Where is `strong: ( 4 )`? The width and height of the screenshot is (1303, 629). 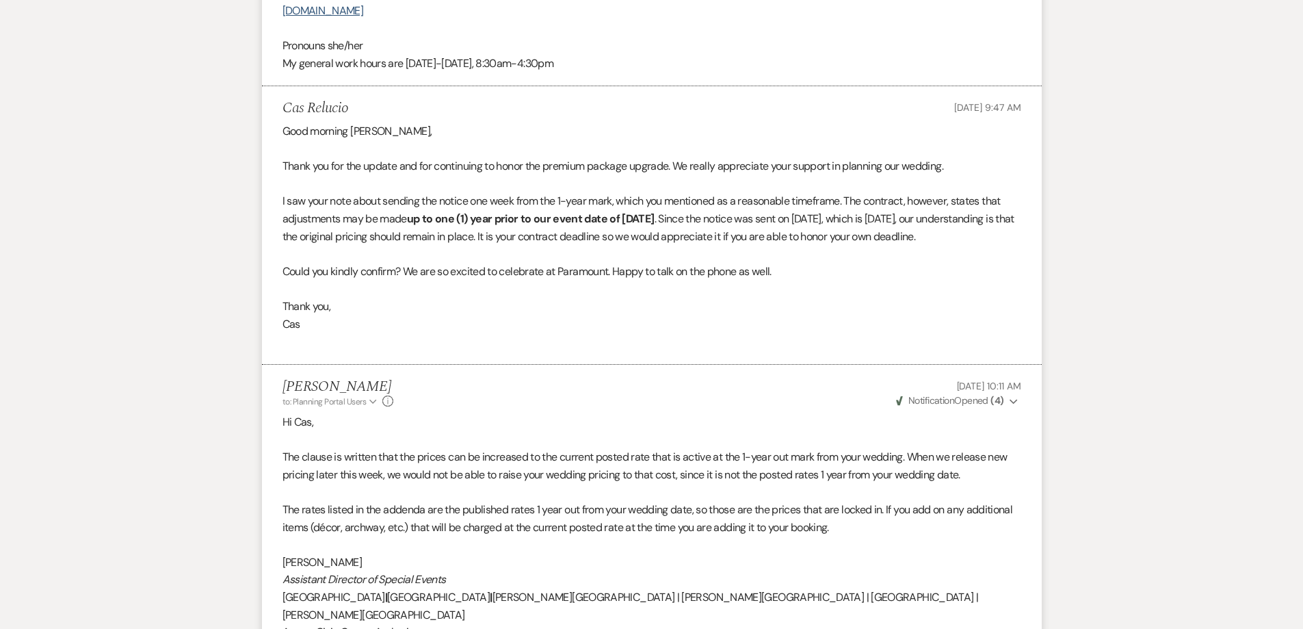 strong: ( 4 ) is located at coordinates (997, 400).